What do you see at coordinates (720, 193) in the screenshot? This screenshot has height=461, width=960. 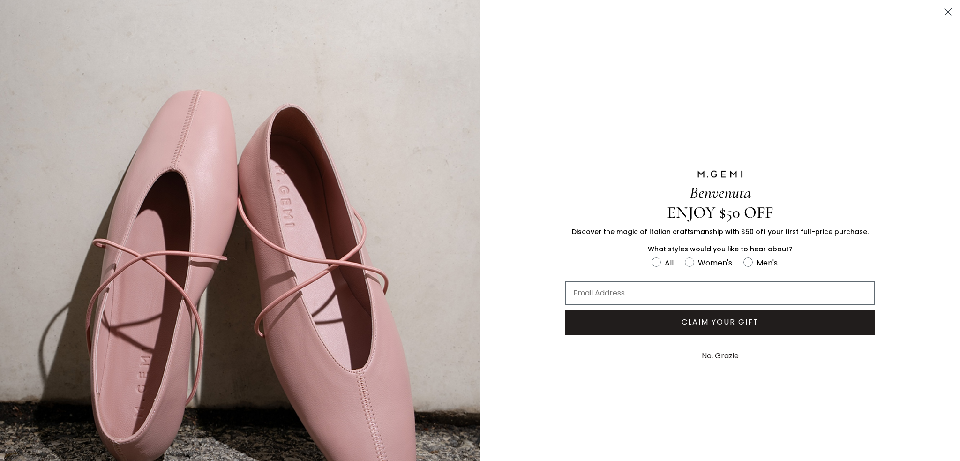 I see `span: Benvenuta` at bounding box center [720, 193].